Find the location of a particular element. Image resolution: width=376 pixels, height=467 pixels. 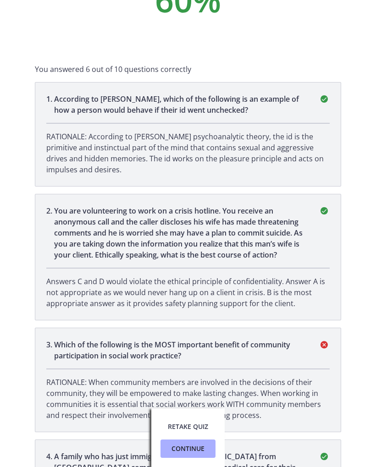

p: RATIONALE: When community members are involved in the decisions of their community, they will be ... is located at coordinates (188, 399).